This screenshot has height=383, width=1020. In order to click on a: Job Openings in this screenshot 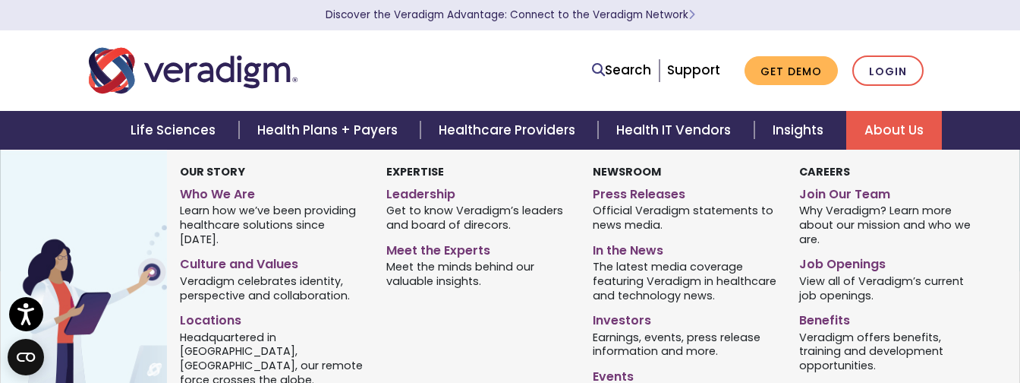, I will do `click(891, 261)`.